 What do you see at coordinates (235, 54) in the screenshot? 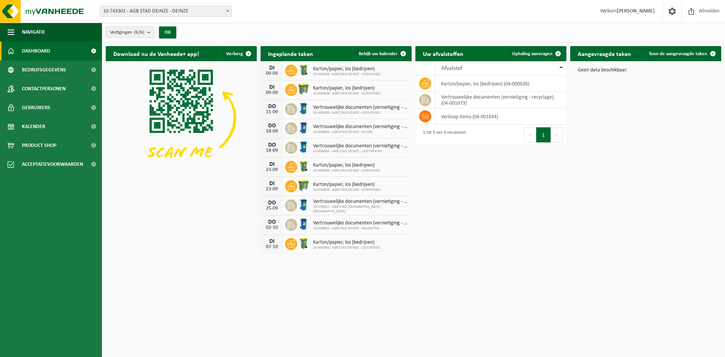
I see `span: Verberg` at bounding box center [235, 54].